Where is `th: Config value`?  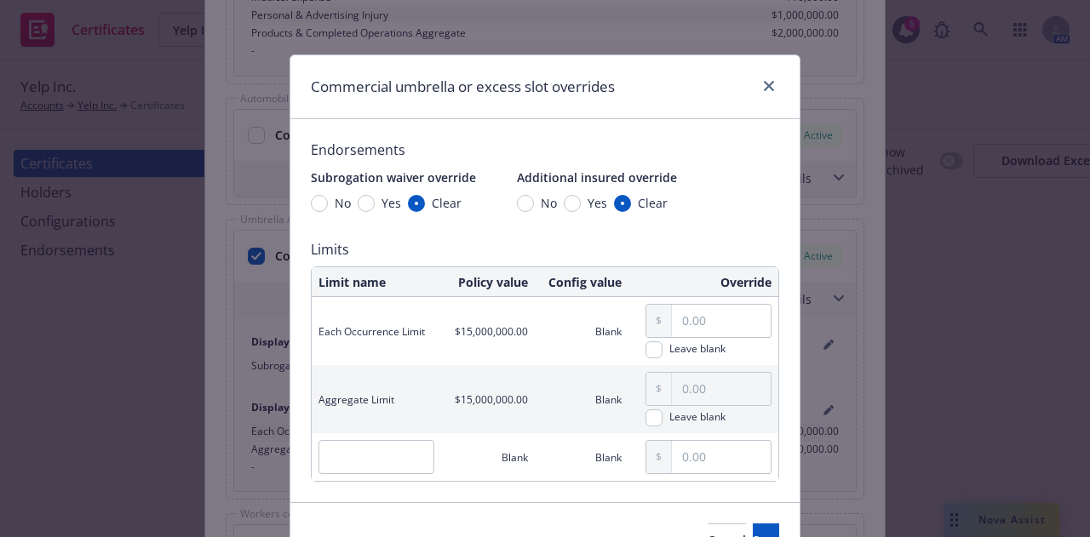 th: Config value is located at coordinates (581, 282).